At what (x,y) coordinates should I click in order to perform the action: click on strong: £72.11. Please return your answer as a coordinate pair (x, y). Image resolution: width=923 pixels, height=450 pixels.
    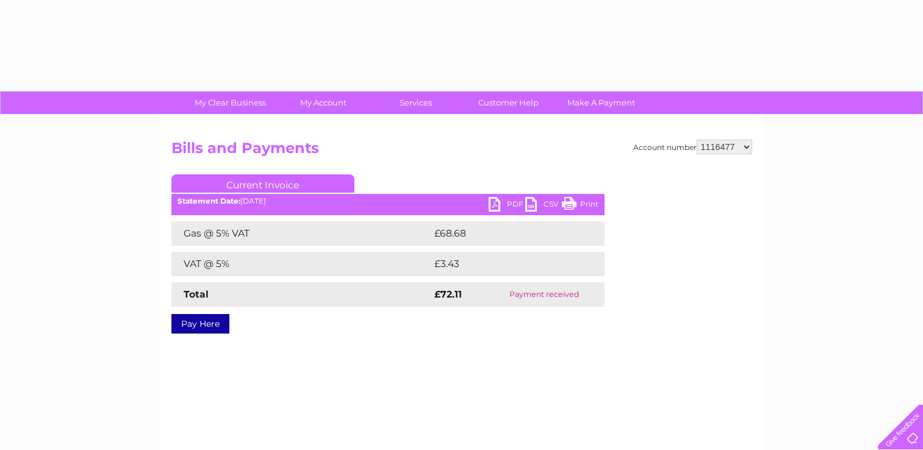
    Looking at the image, I should click on (448, 294).